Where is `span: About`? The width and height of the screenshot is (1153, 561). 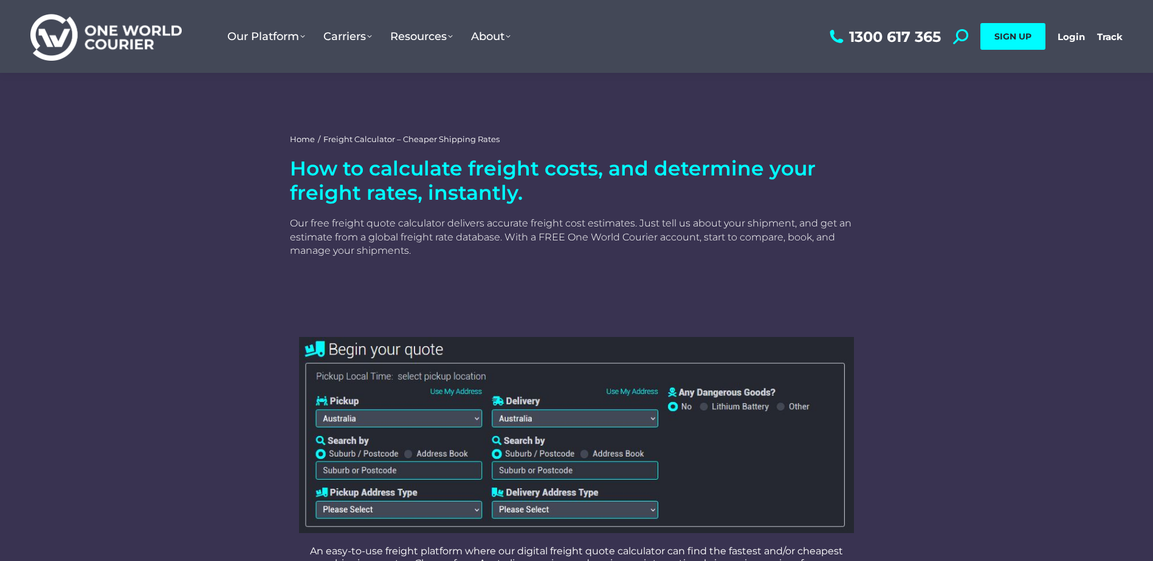
span: About is located at coordinates (490, 36).